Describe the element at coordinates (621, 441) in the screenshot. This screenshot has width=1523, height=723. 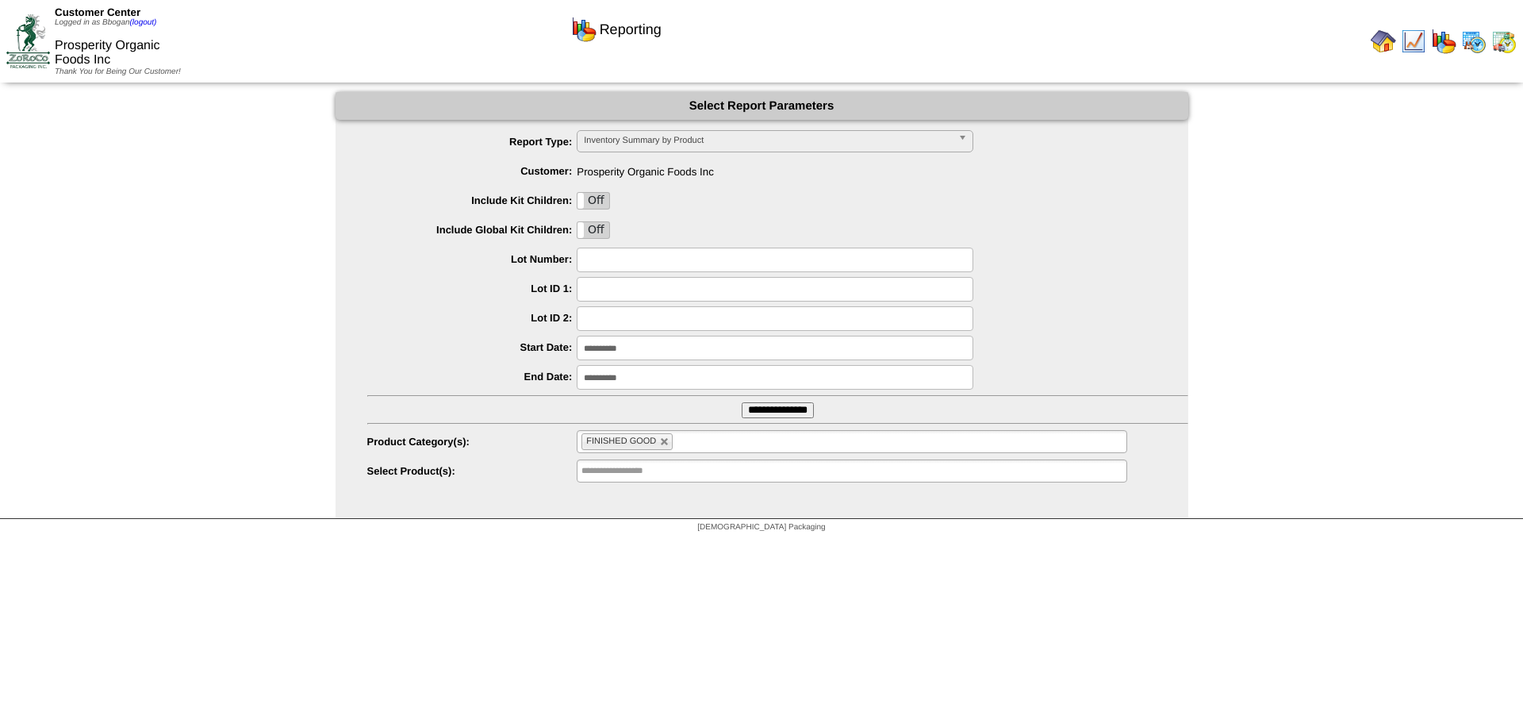
I see `span: FINISHED GOOD` at that location.